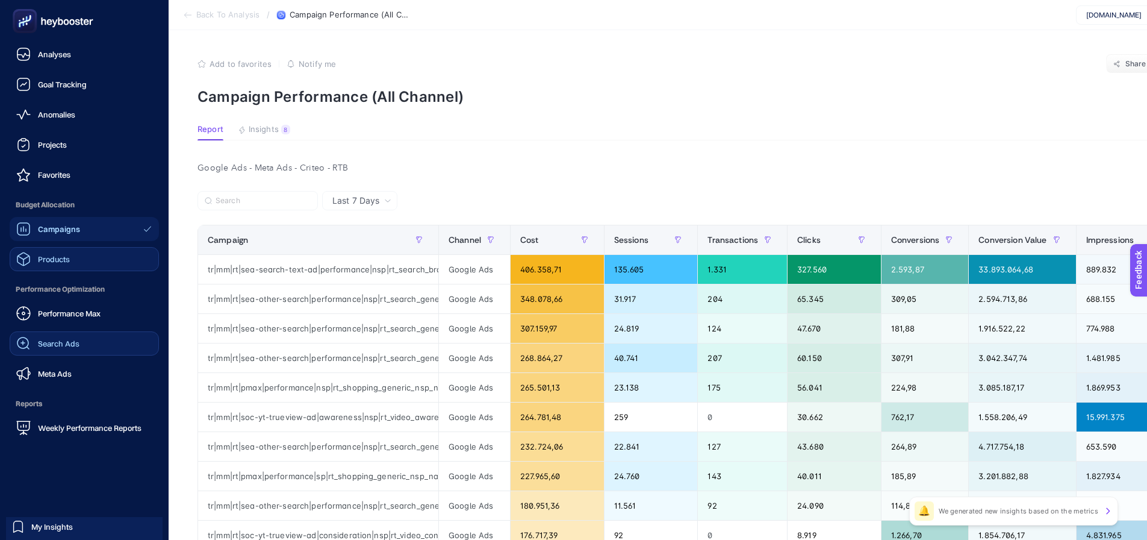 This screenshot has width=1147, height=540. I want to click on div: 207, so click(743, 358).